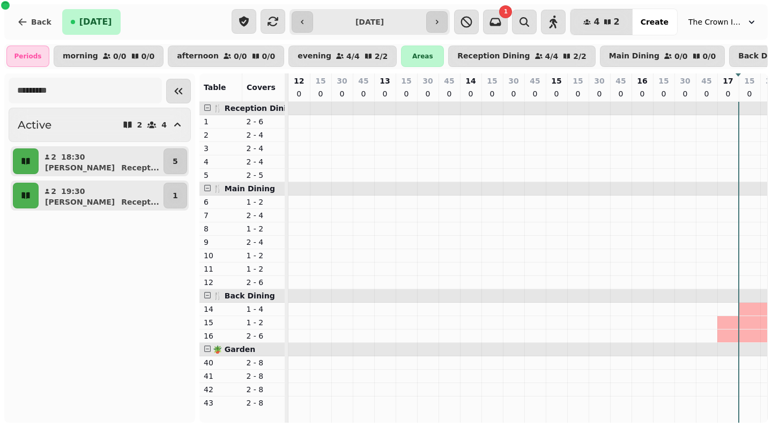 The width and height of the screenshot is (772, 427). I want to click on p: 8, so click(221, 229).